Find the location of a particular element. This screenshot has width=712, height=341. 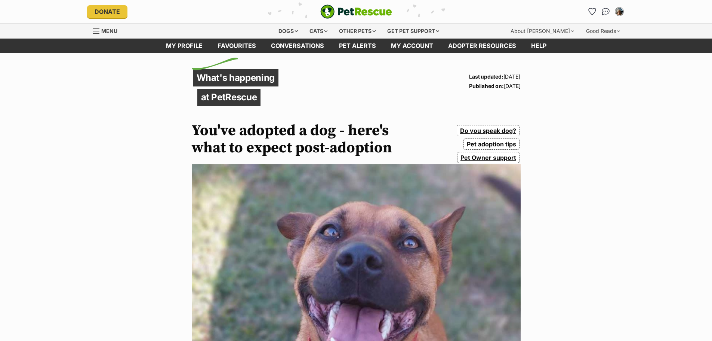

a: My profile is located at coordinates (184, 46).